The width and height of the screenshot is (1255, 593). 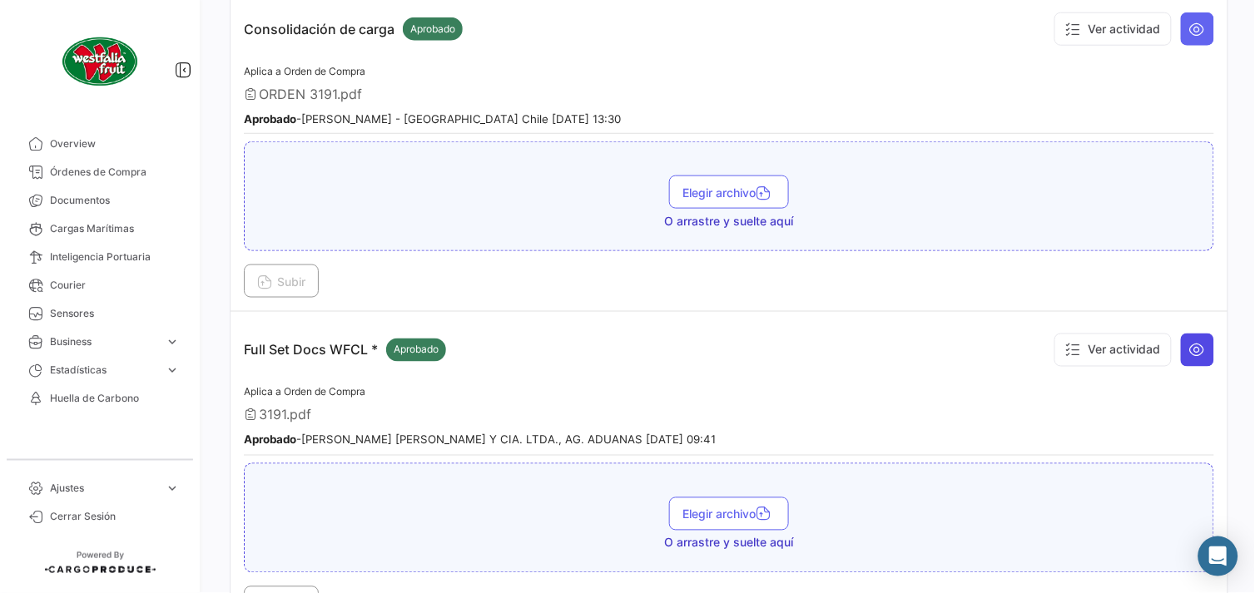 I want to click on a: Sensores, so click(x=100, y=314).